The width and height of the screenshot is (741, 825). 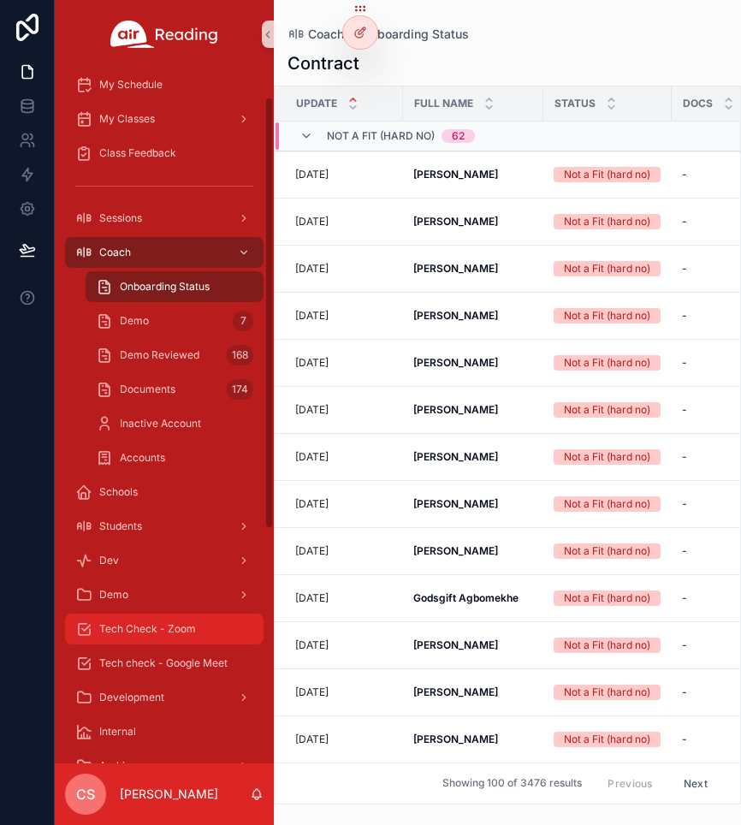 What do you see at coordinates (175, 458) in the screenshot?
I see `a: Accounts` at bounding box center [175, 458].